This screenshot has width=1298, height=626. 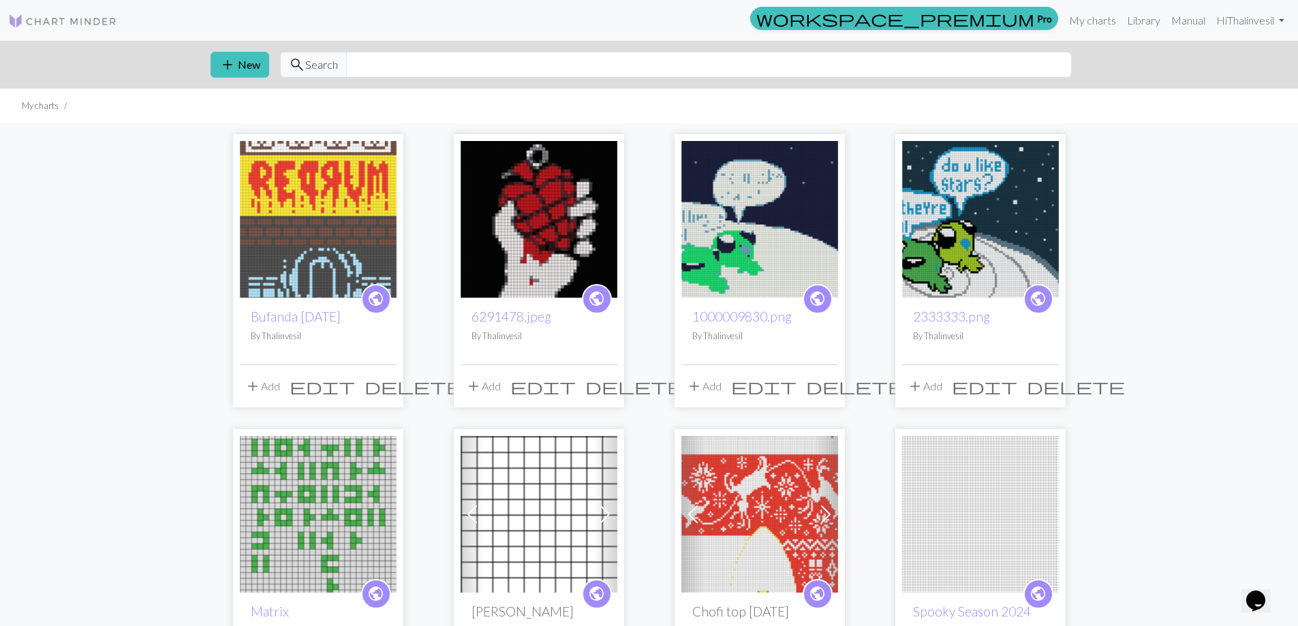 I want to click on span: search, so click(x=297, y=65).